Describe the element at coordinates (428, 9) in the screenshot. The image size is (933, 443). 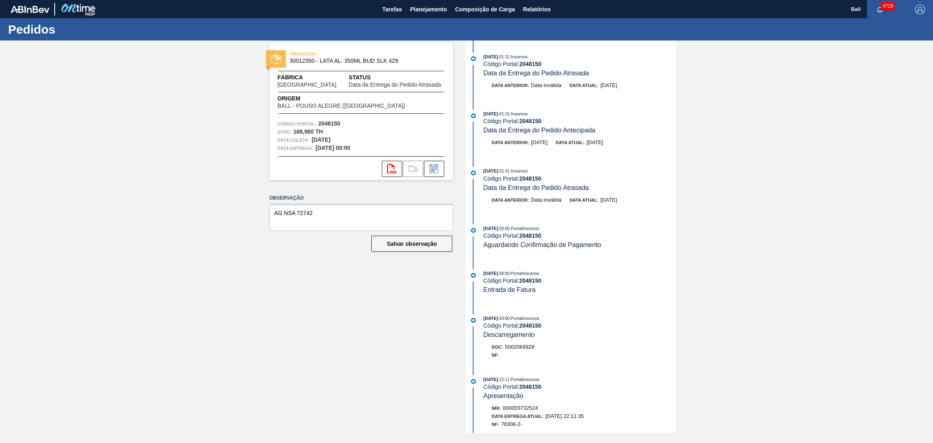
I see `span: Planejamento` at that location.